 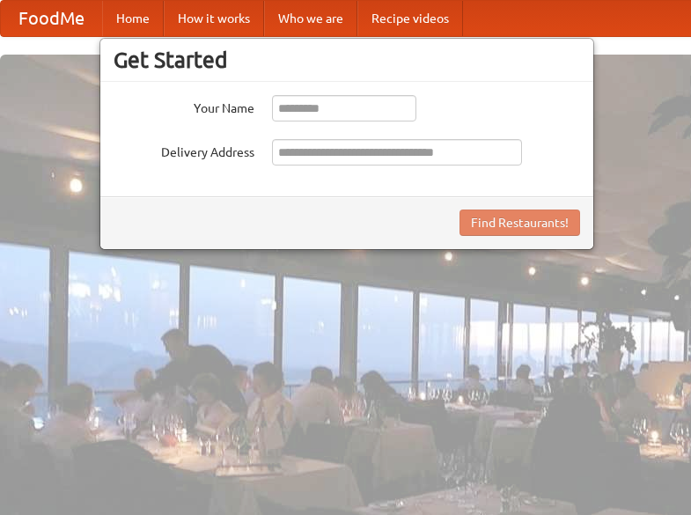 I want to click on a: Recipe videos, so click(x=410, y=18).